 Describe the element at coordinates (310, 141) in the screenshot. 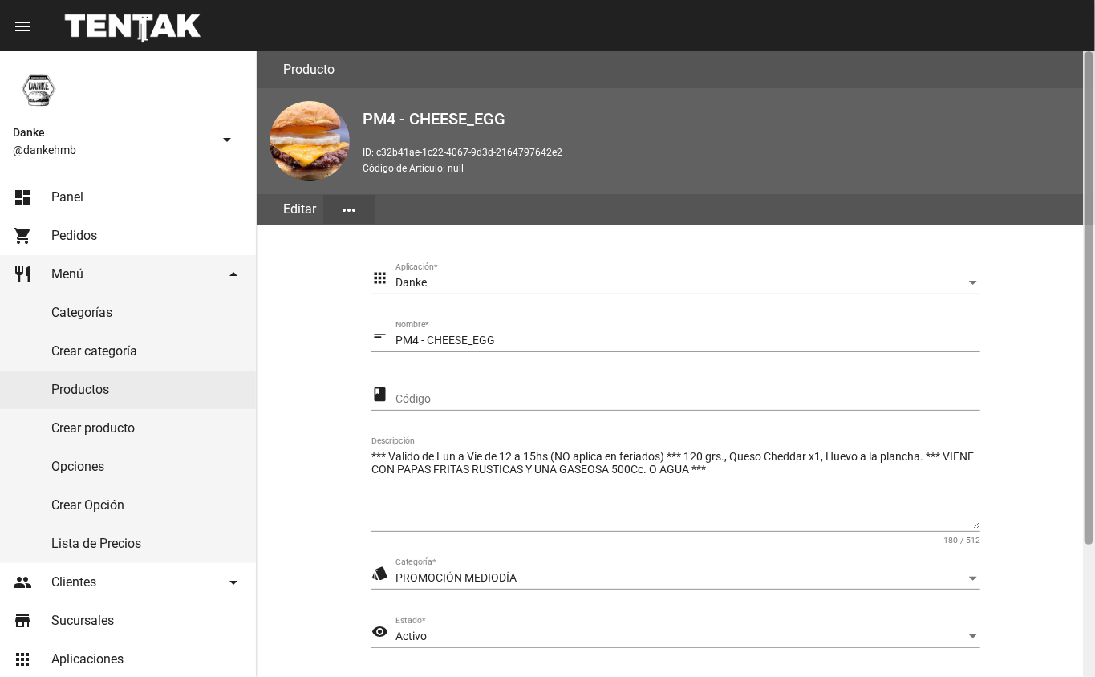

I see `img: 32798bc7-b8d8-4720-a981-b748d0984708.png` at that location.